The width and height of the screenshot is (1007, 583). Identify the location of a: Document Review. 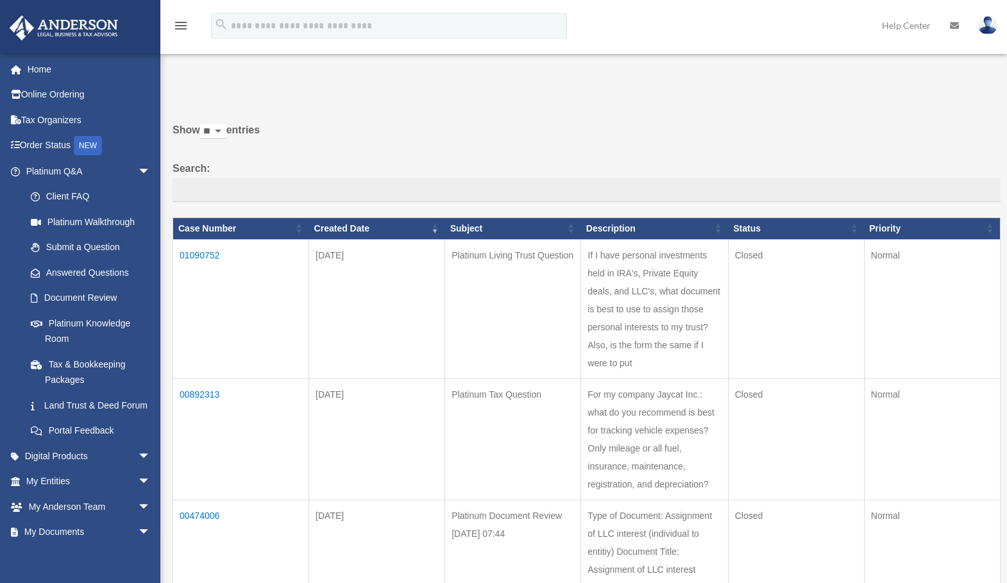
(90, 298).